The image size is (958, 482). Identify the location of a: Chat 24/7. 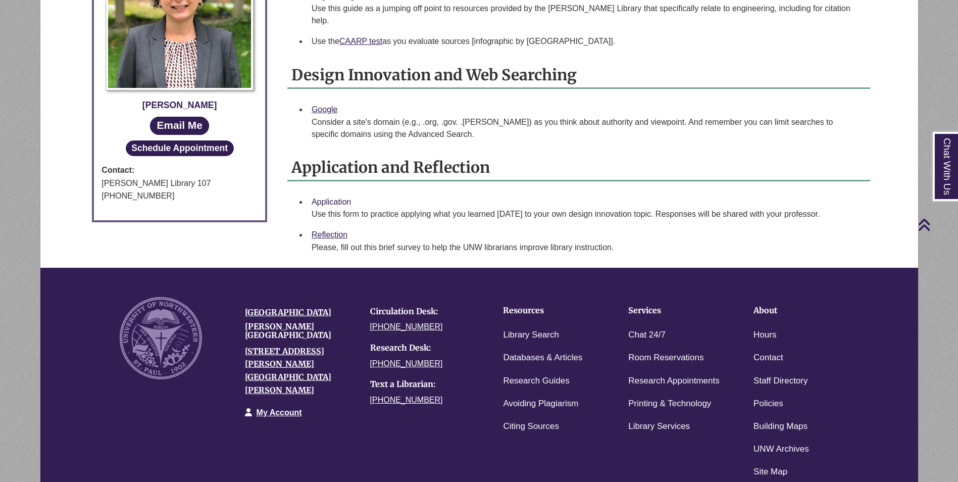
(647, 335).